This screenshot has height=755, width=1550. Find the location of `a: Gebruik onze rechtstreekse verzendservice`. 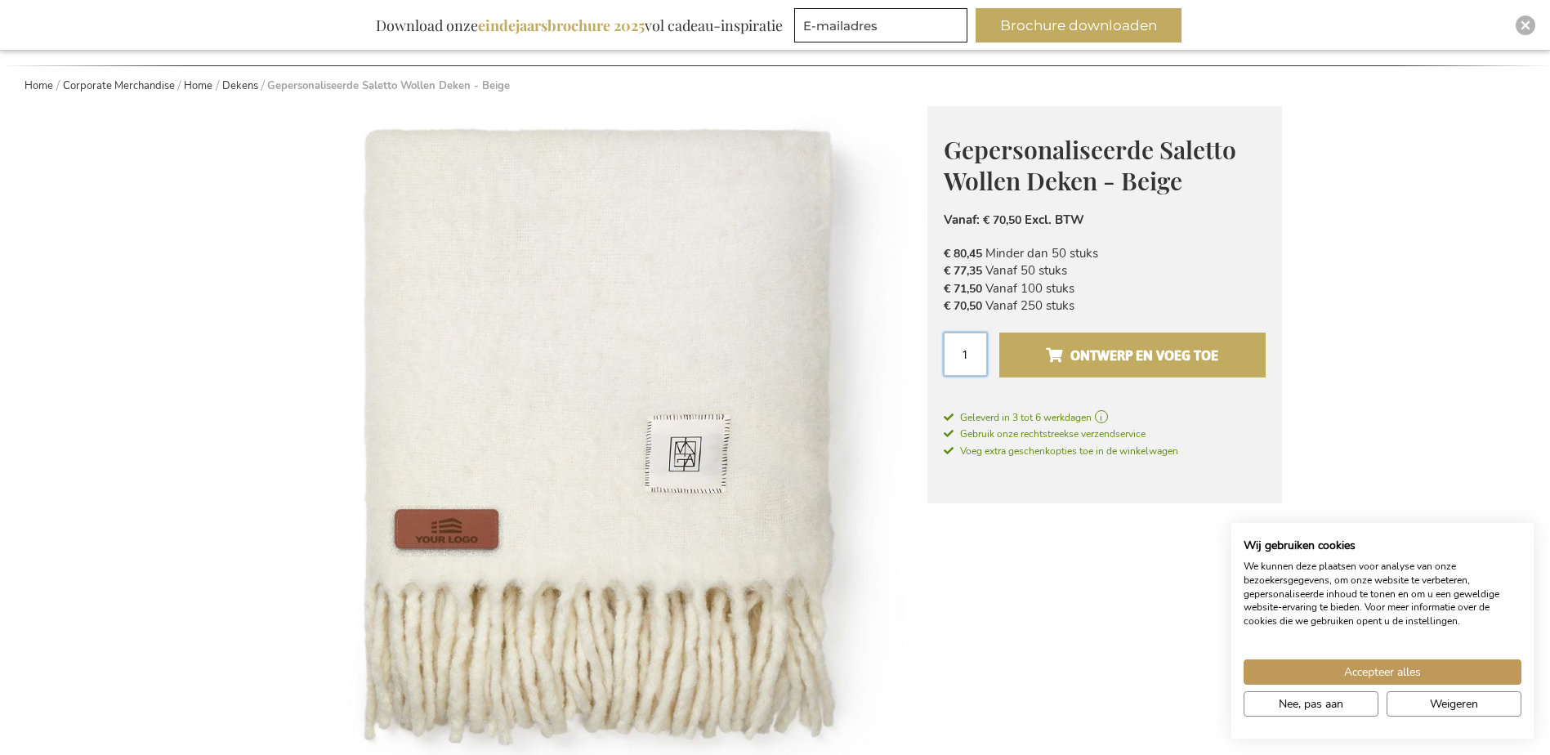

a: Gebruik onze rechtstreekse verzendservice is located at coordinates (1105, 433).